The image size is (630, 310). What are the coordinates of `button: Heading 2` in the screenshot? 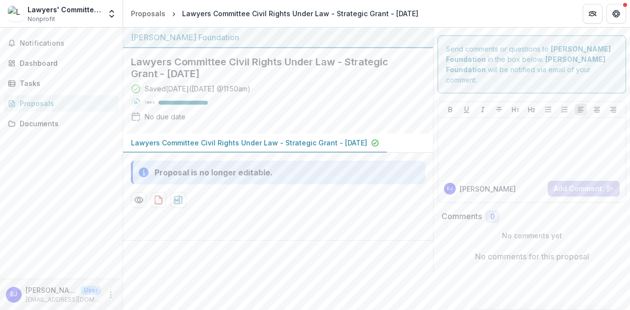 It's located at (531, 110).